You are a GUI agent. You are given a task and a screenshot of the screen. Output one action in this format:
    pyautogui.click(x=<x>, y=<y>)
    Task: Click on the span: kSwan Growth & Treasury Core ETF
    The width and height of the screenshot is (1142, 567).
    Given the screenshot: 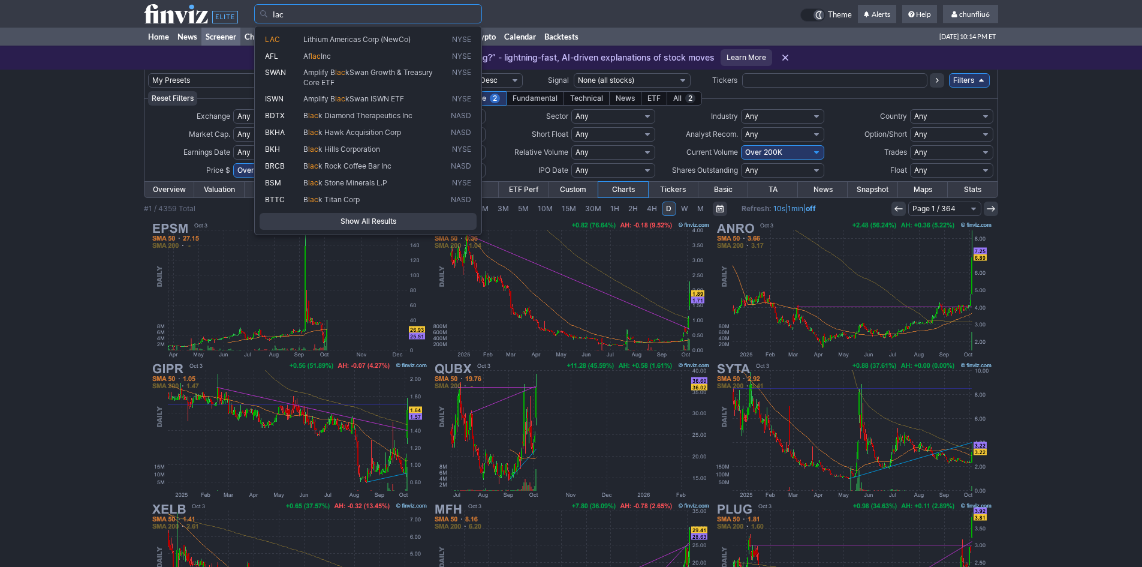 What is the action you would take?
    pyautogui.click(x=368, y=77)
    